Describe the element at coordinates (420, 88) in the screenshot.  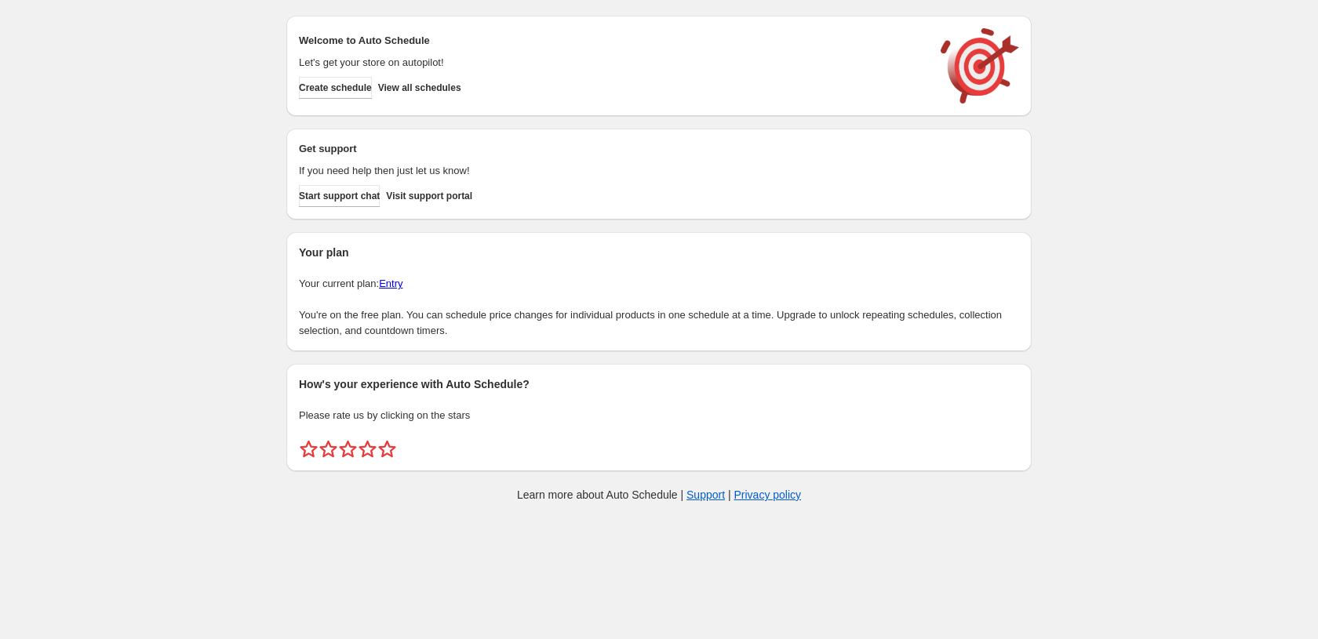
I see `span: View all schedules` at that location.